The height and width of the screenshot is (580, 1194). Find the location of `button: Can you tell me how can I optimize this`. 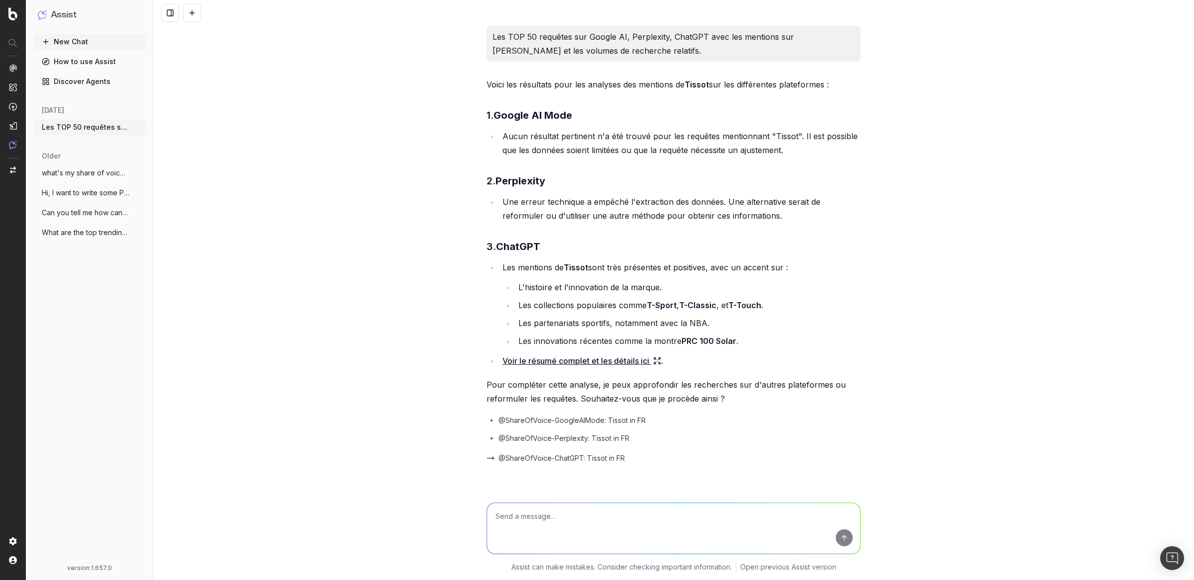

button: Can you tell me how can I optimize this is located at coordinates (90, 213).